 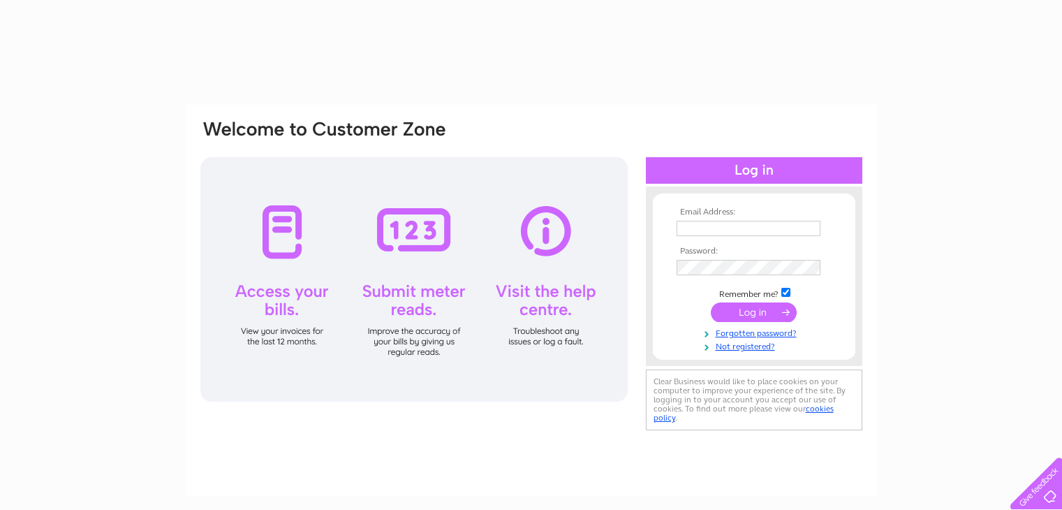 I want to click on a: Forgotten password?, so click(x=756, y=332).